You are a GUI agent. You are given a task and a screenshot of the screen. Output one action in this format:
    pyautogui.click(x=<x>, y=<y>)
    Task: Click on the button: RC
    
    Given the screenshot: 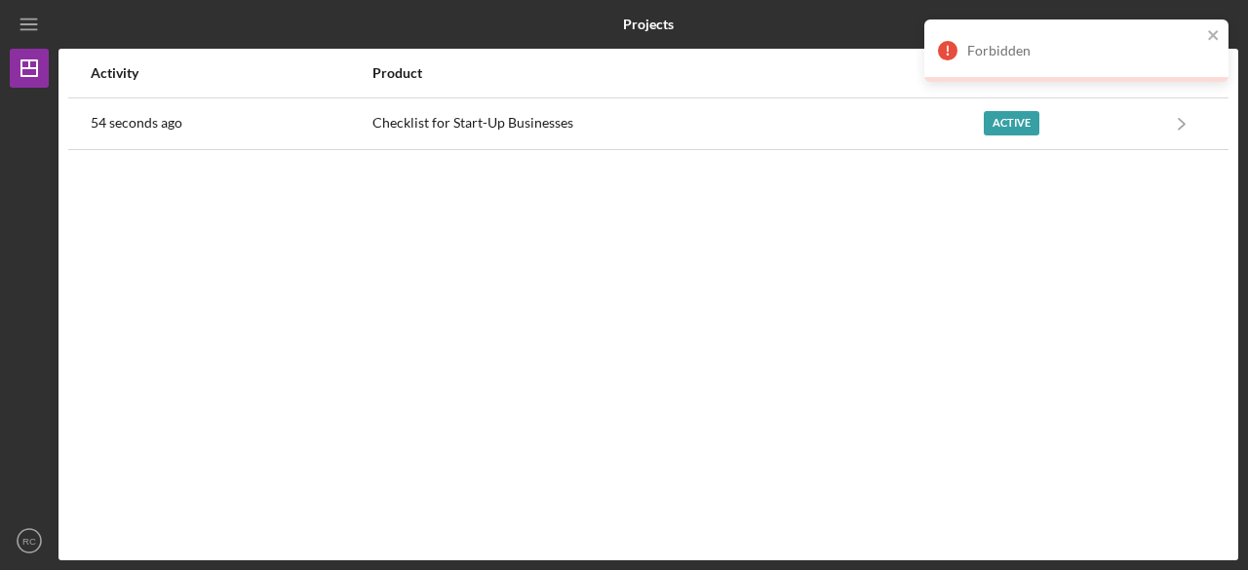 What is the action you would take?
    pyautogui.click(x=29, y=541)
    